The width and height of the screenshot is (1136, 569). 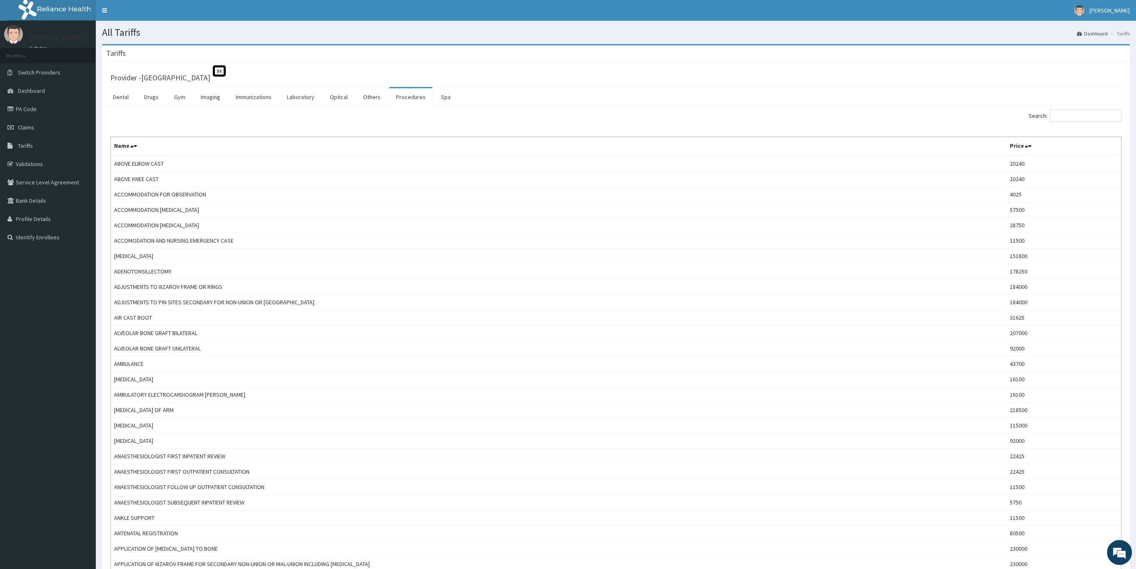 I want to click on td: ANAESTHESIOLOGIST FIRST OUTPATIENT CONSULTATION, so click(x=559, y=472).